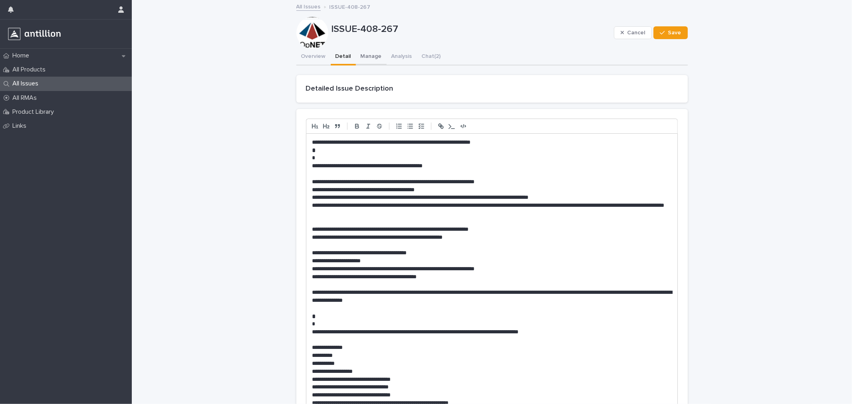 The height and width of the screenshot is (404, 852). Describe the element at coordinates (21, 126) in the screenshot. I see `p: Links` at that location.